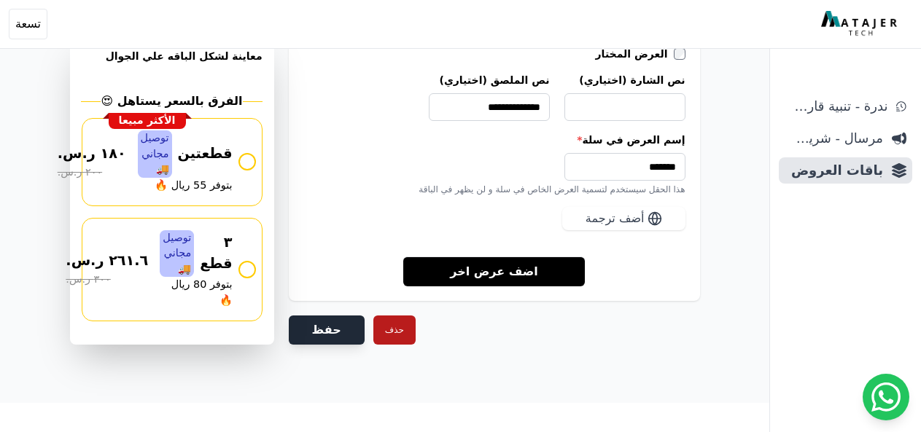  What do you see at coordinates (860, 24) in the screenshot?
I see `img: MatajerTech Logo` at bounding box center [860, 24].